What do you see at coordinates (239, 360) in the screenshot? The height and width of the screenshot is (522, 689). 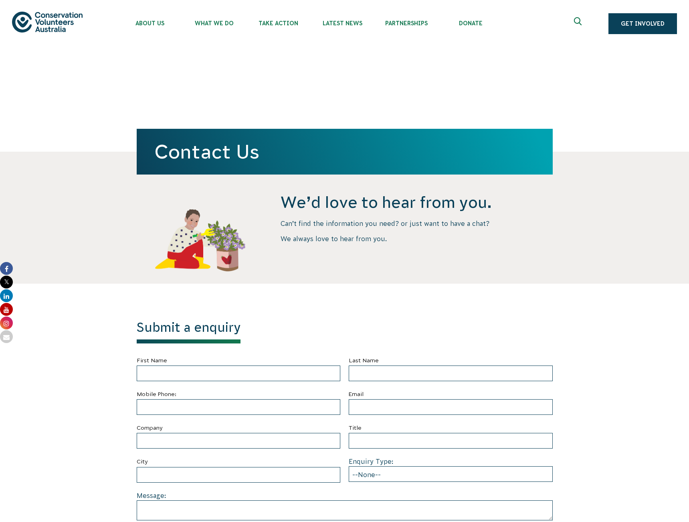 I see `label: First Name` at bounding box center [239, 360].